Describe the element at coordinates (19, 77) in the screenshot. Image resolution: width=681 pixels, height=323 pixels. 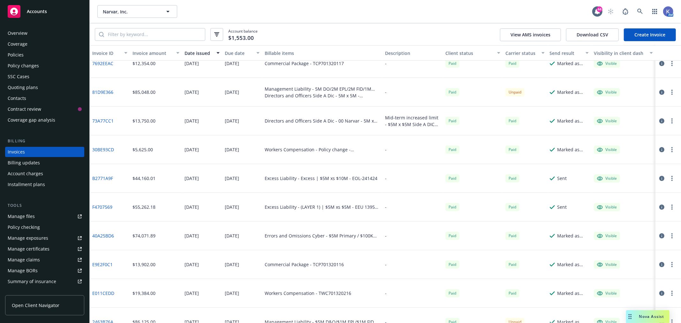
I see `div: SSC Cases` at that location.